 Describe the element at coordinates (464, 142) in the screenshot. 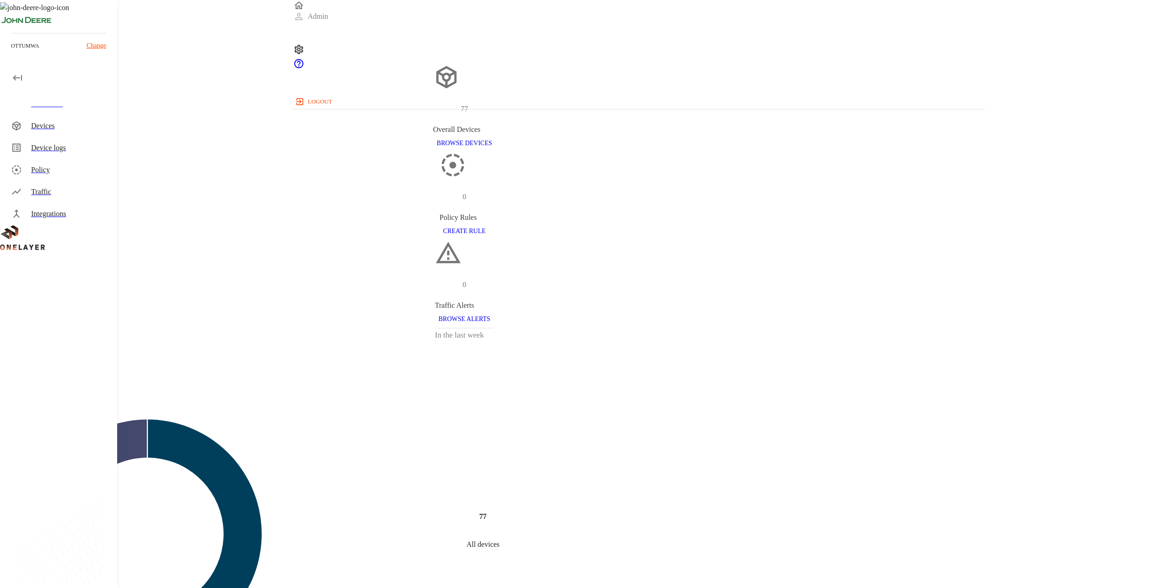

I see `a: BROWSE DEVICES` at that location.